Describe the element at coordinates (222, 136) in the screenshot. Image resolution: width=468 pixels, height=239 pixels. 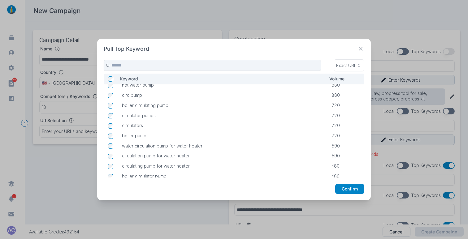
I see `p: boiler pump` at that location.